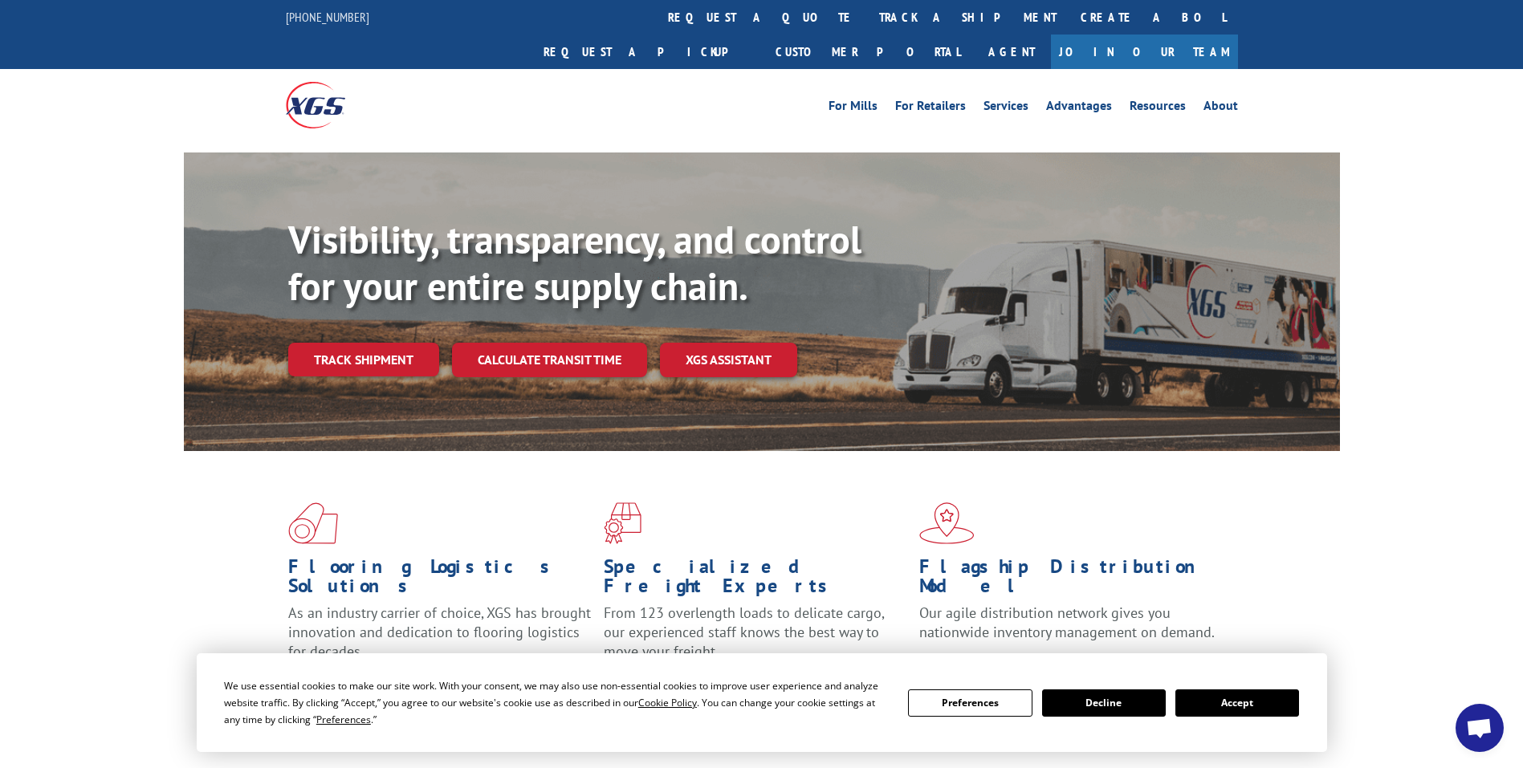  Describe the element at coordinates (868, 51) in the screenshot. I see `a: Customer Portal` at that location.